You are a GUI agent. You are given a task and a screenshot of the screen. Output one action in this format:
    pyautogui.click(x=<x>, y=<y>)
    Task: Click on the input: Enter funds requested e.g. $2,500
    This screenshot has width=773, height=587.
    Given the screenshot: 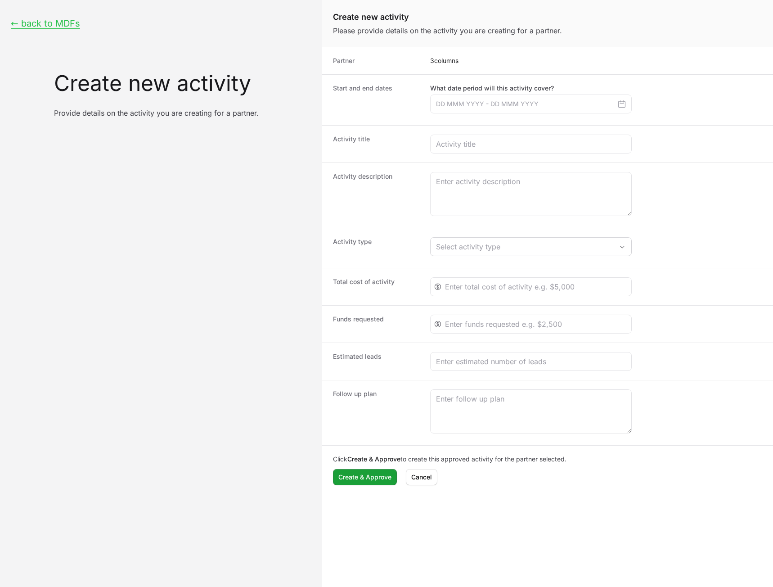 What is the action you would take?
    pyautogui.click(x=536, y=324)
    